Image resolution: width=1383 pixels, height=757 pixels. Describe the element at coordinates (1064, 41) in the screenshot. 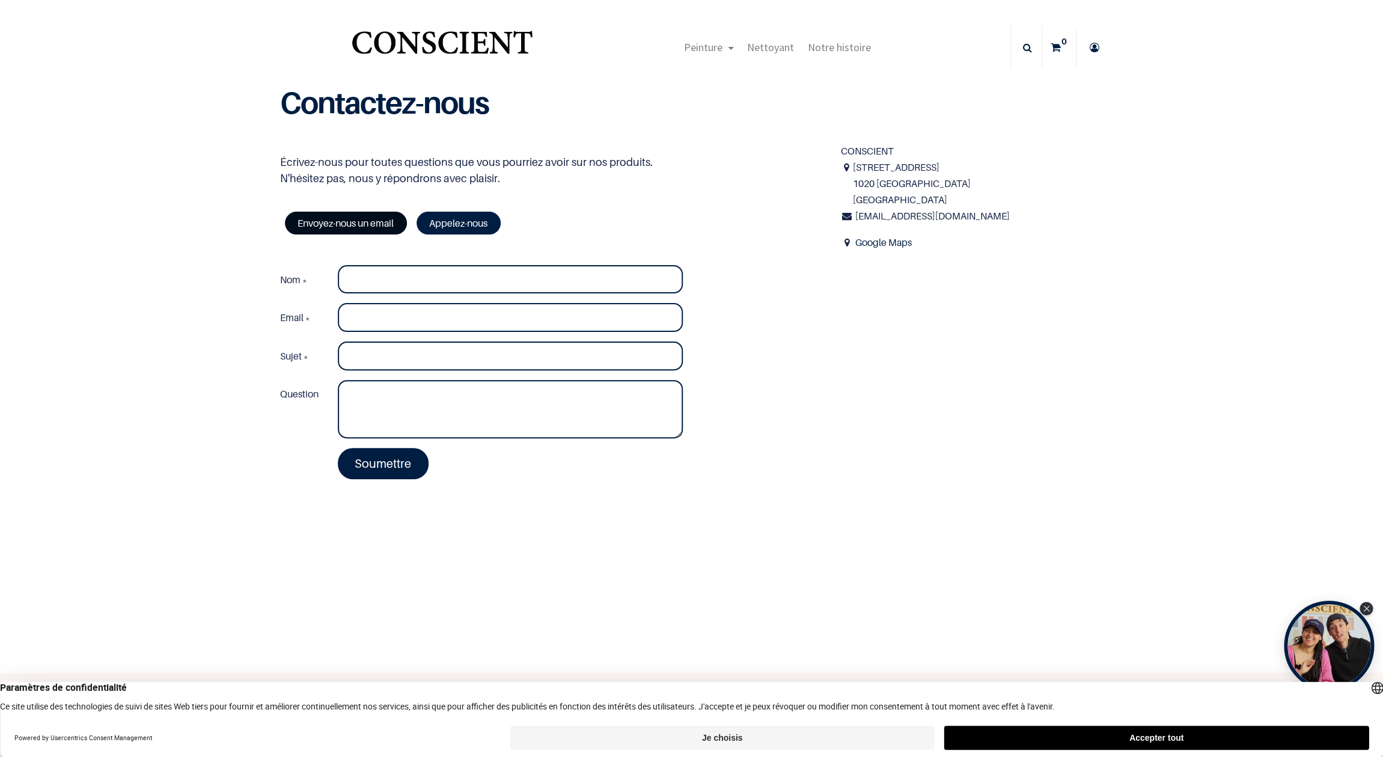

I see `sup: 0` at that location.